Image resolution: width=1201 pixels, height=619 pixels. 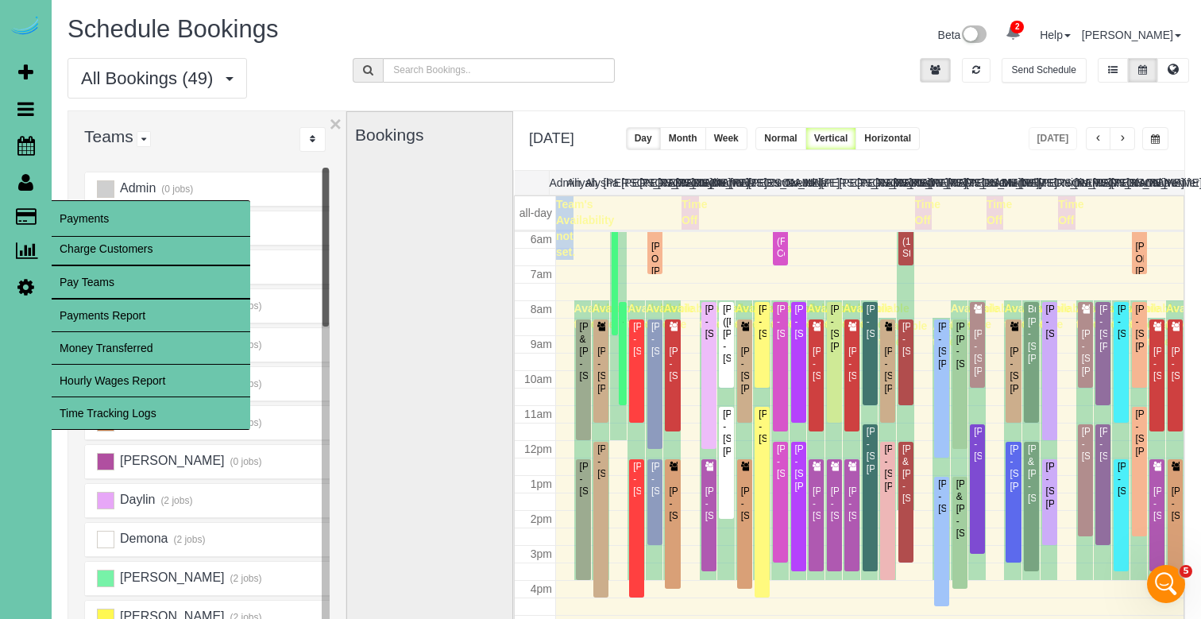 I want to click on span: 4pm, so click(x=541, y=589).